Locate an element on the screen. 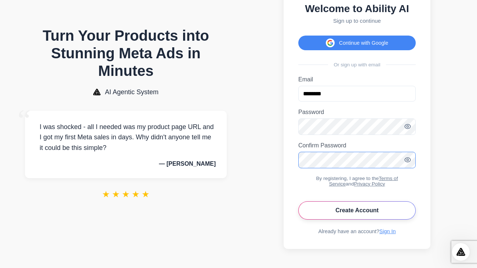  button: Create Account is located at coordinates (357, 211).